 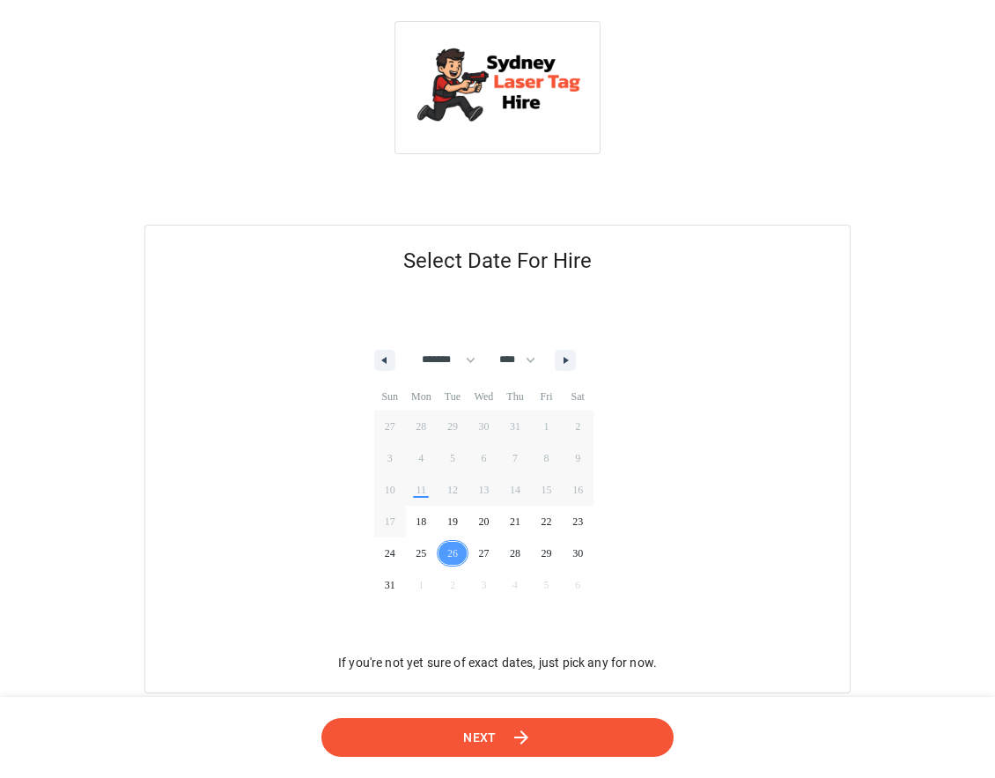 What do you see at coordinates (578, 396) in the screenshot?
I see `span: Sat` at bounding box center [578, 396].